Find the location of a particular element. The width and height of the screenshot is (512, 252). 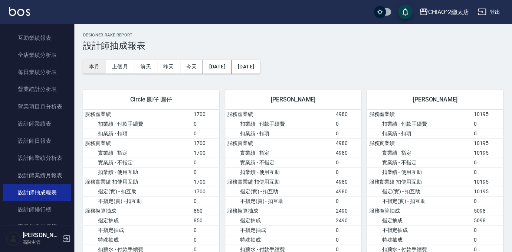

button: 本月 is located at coordinates (95, 66).